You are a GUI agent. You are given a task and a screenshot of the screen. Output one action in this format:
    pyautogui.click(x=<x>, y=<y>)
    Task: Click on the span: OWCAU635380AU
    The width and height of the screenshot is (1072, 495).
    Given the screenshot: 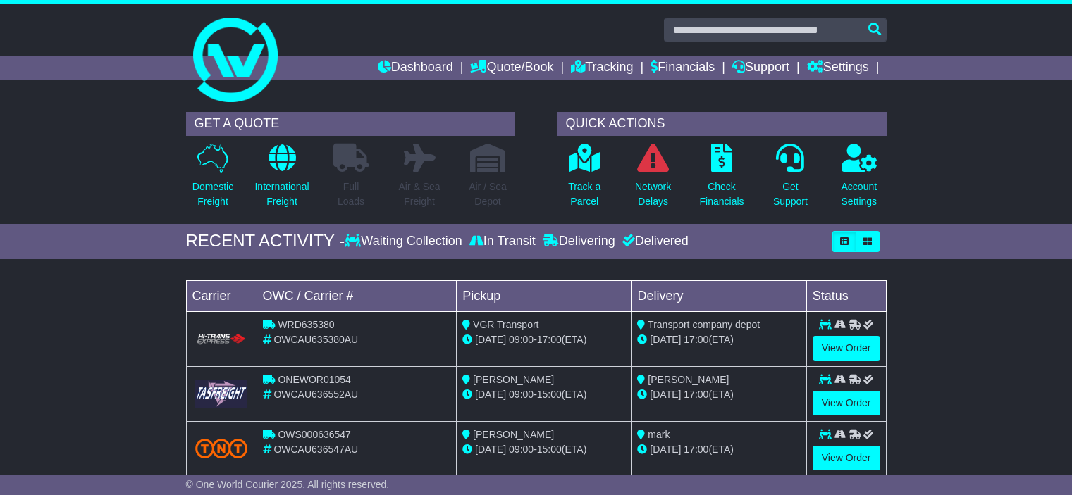 What is the action you would take?
    pyautogui.click(x=316, y=340)
    